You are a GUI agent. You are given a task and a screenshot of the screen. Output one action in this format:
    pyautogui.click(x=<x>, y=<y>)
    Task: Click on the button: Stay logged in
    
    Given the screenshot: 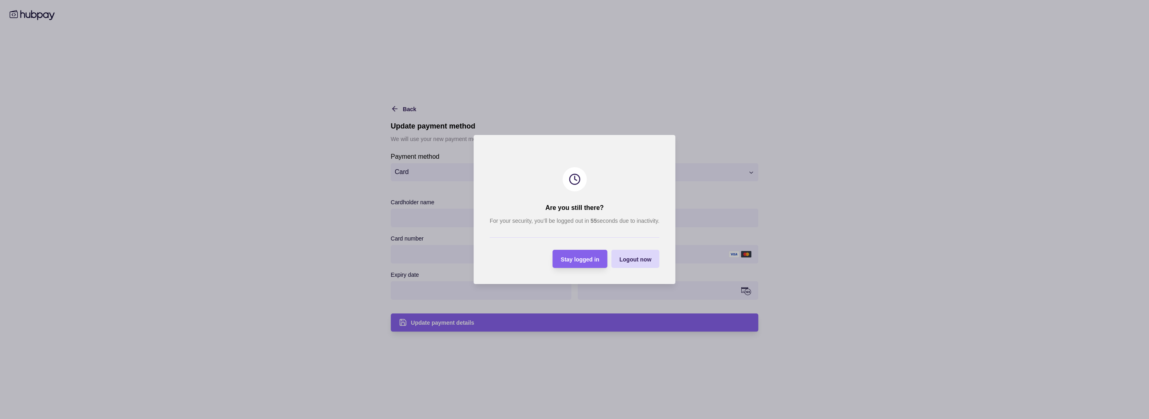 What is the action you would take?
    pyautogui.click(x=580, y=259)
    